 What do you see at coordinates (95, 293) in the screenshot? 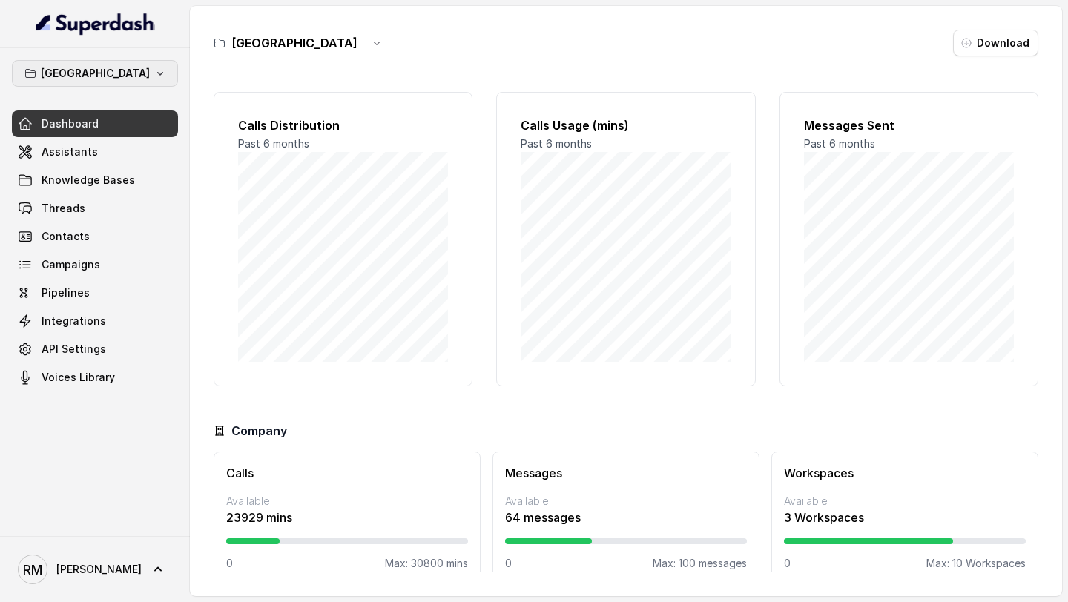
I see `a: Pipelines` at bounding box center [95, 293].